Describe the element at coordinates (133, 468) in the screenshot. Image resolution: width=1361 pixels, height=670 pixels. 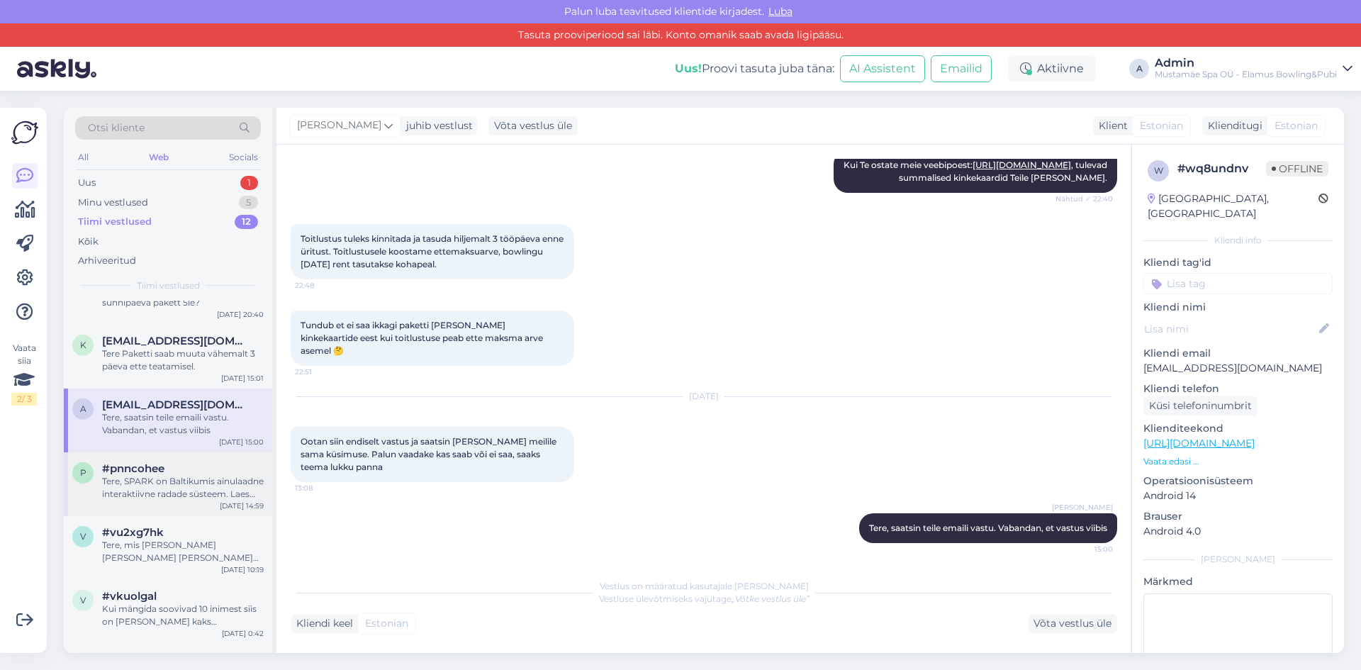
I see `span: #pnncohee` at that location.